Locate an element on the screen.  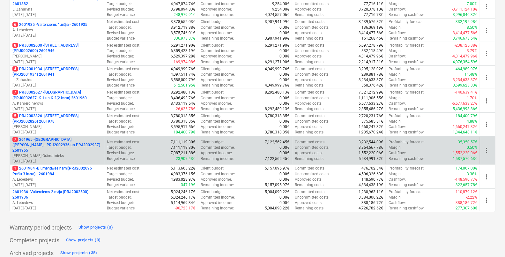
p: 4,314,479.96€ is located at coordinates (371, 56).